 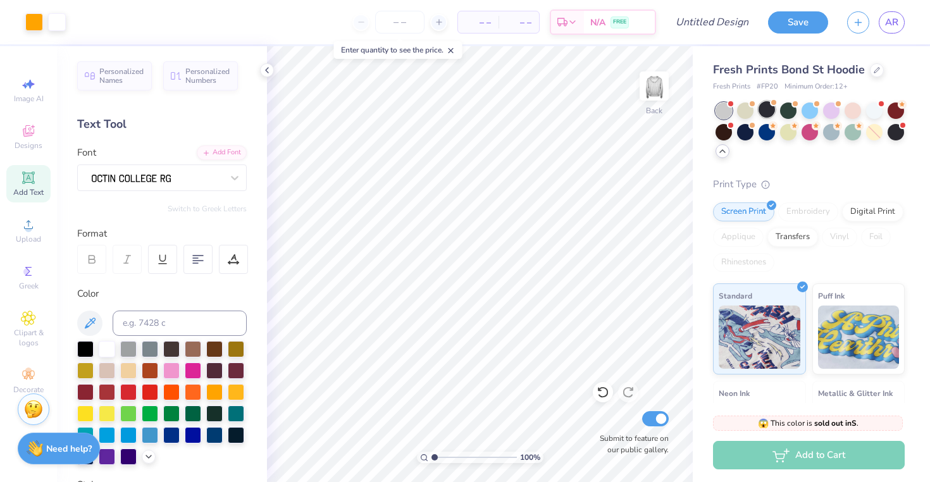 What do you see at coordinates (816, 87) in the screenshot?
I see `span: Minimum Order: 12 +` at bounding box center [816, 87].